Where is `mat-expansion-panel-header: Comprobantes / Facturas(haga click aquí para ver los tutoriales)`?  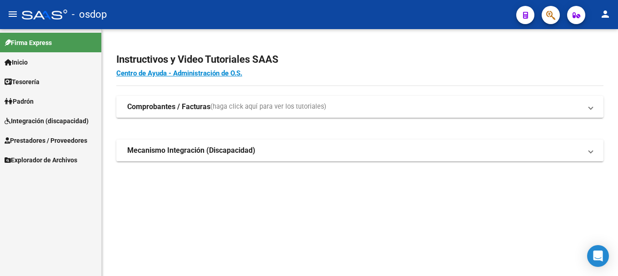 mat-expansion-panel-header: Comprobantes / Facturas(haga click aquí para ver los tutoriales) is located at coordinates (360, 107).